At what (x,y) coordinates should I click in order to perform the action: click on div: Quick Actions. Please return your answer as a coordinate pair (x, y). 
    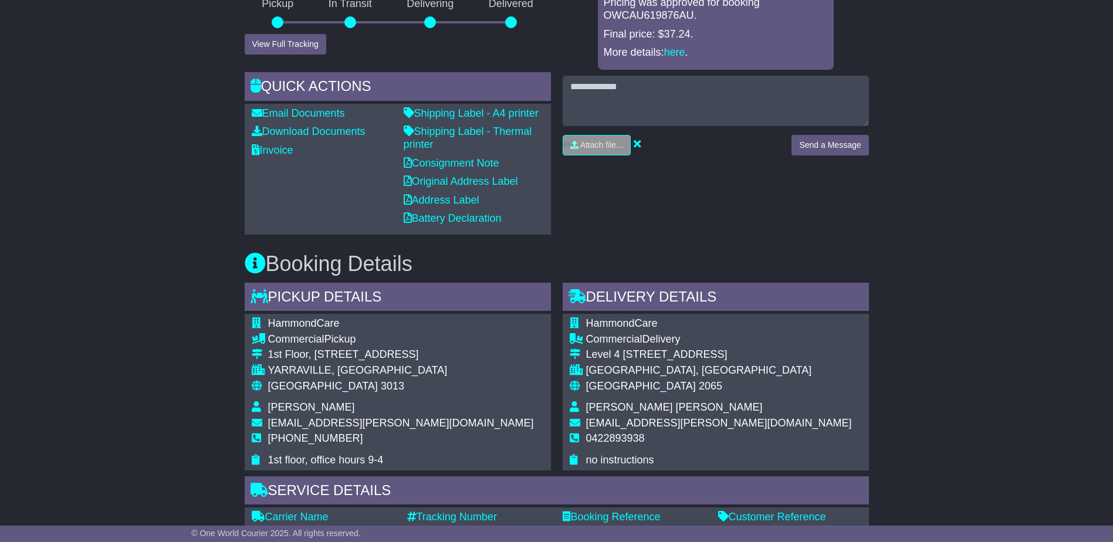
    Looking at the image, I should click on (398, 88).